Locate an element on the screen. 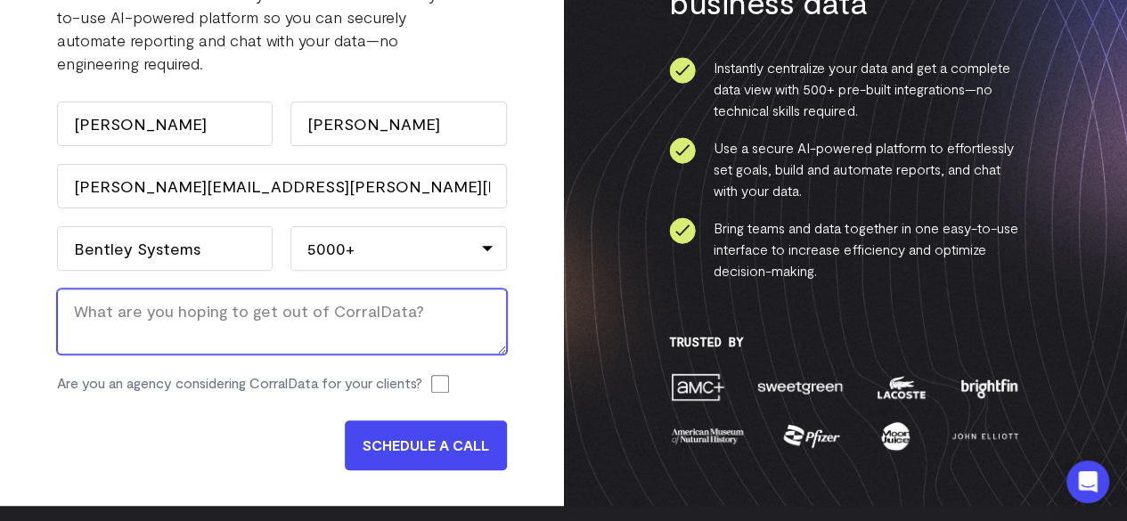 This screenshot has height=521, width=1127. li: Instantly centralize your data and get a complete data view with 500+ pre-built integrations—no t... is located at coordinates (844, 89).